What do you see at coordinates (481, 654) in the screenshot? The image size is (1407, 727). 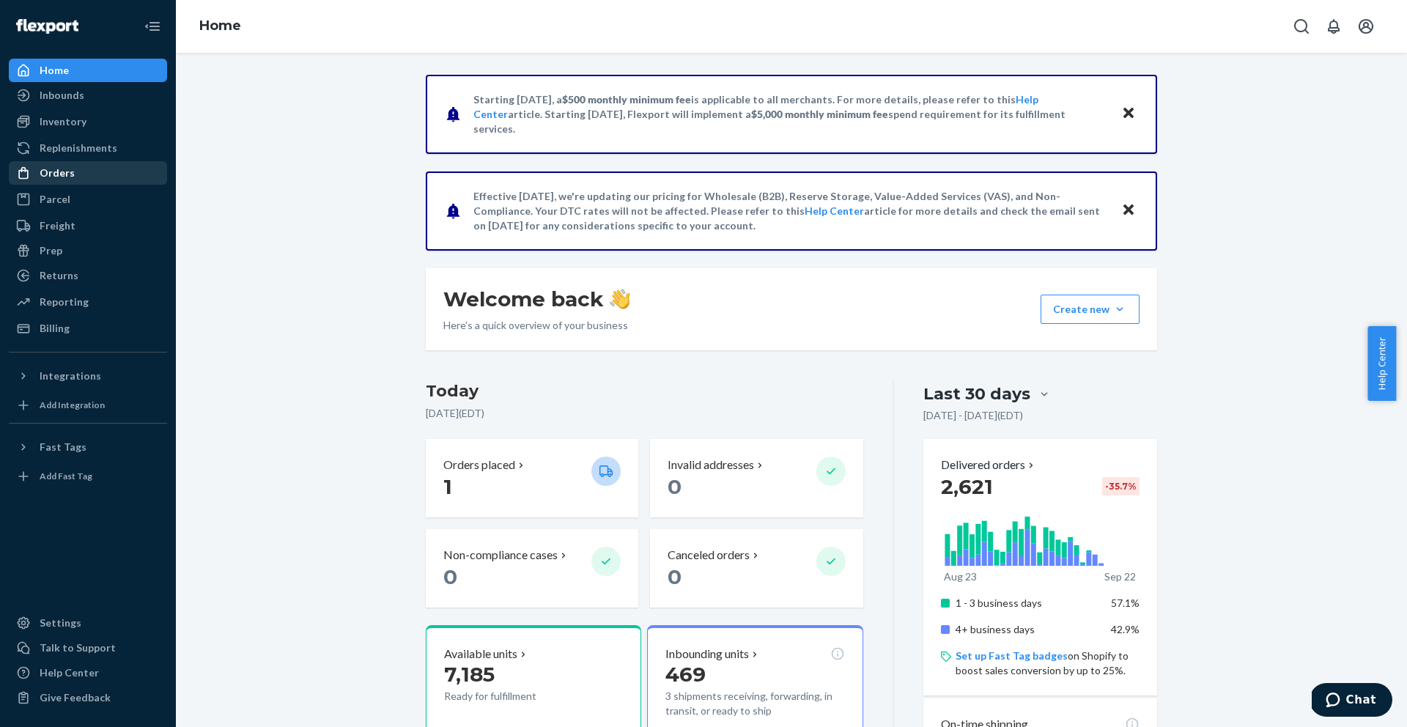 I see `p: Available units` at bounding box center [481, 654].